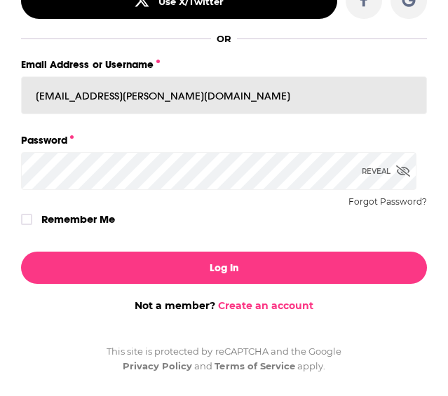 The width and height of the screenshot is (448, 396). I want to click on div: Reveal, so click(386, 171).